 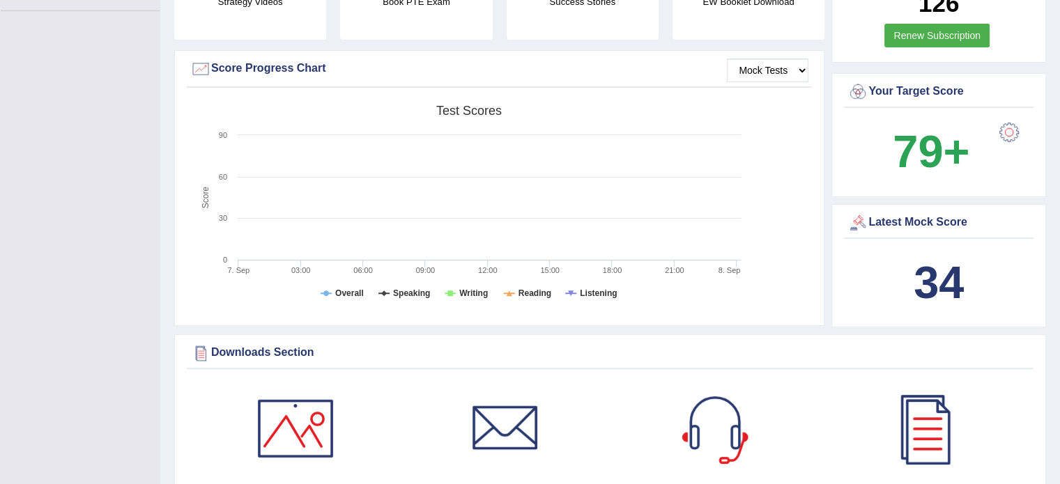 What do you see at coordinates (499, 69) in the screenshot?
I see `div: Score Progress Chart` at bounding box center [499, 69].